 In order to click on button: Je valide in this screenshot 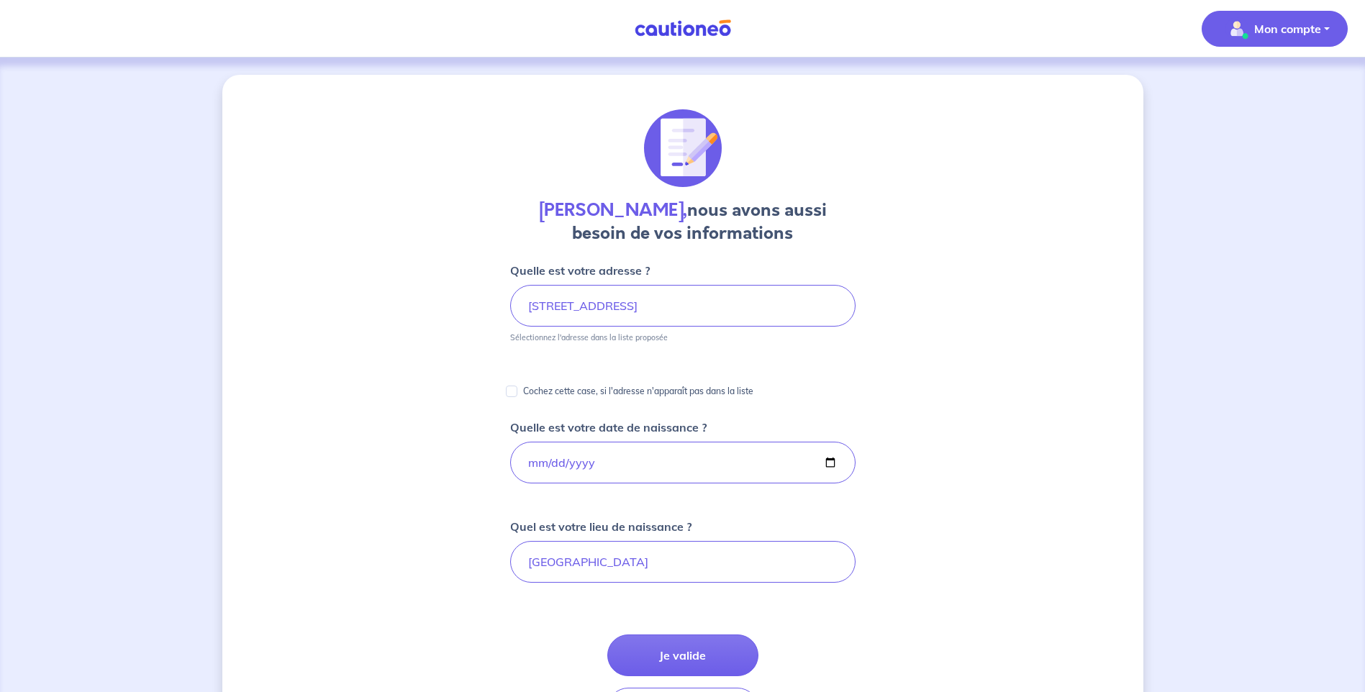, I will do `click(683, 656)`.